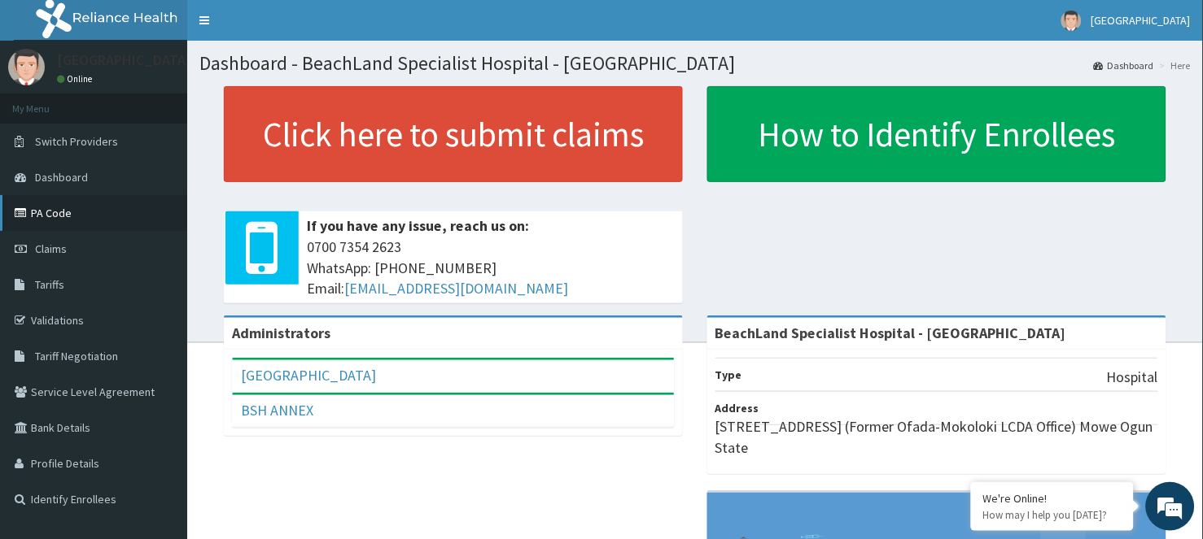  Describe the element at coordinates (281, 333) in the screenshot. I see `b: Administrators` at that location.